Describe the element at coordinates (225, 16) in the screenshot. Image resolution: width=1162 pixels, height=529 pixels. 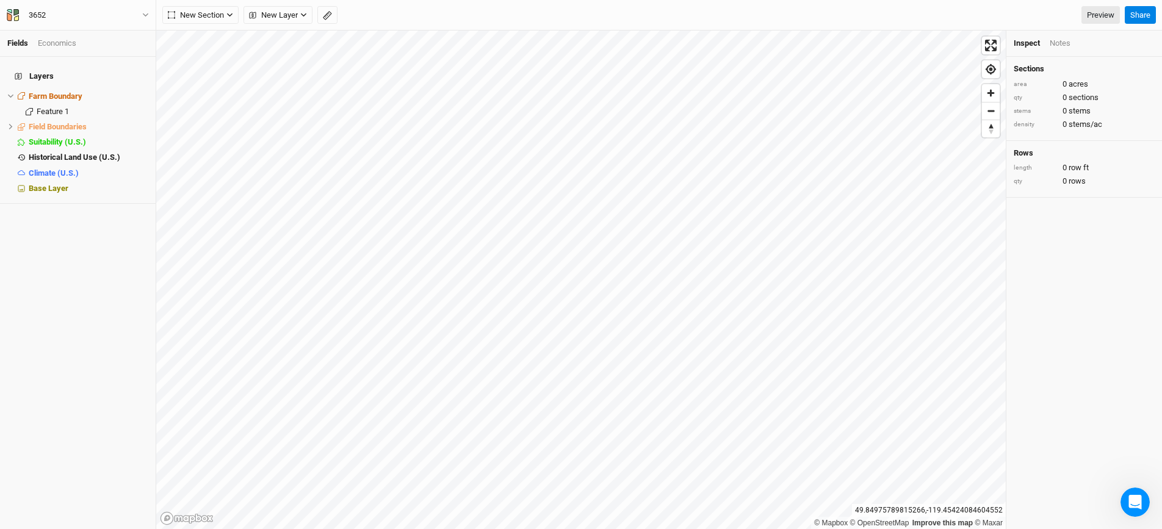
I see `div: Close` at that location.